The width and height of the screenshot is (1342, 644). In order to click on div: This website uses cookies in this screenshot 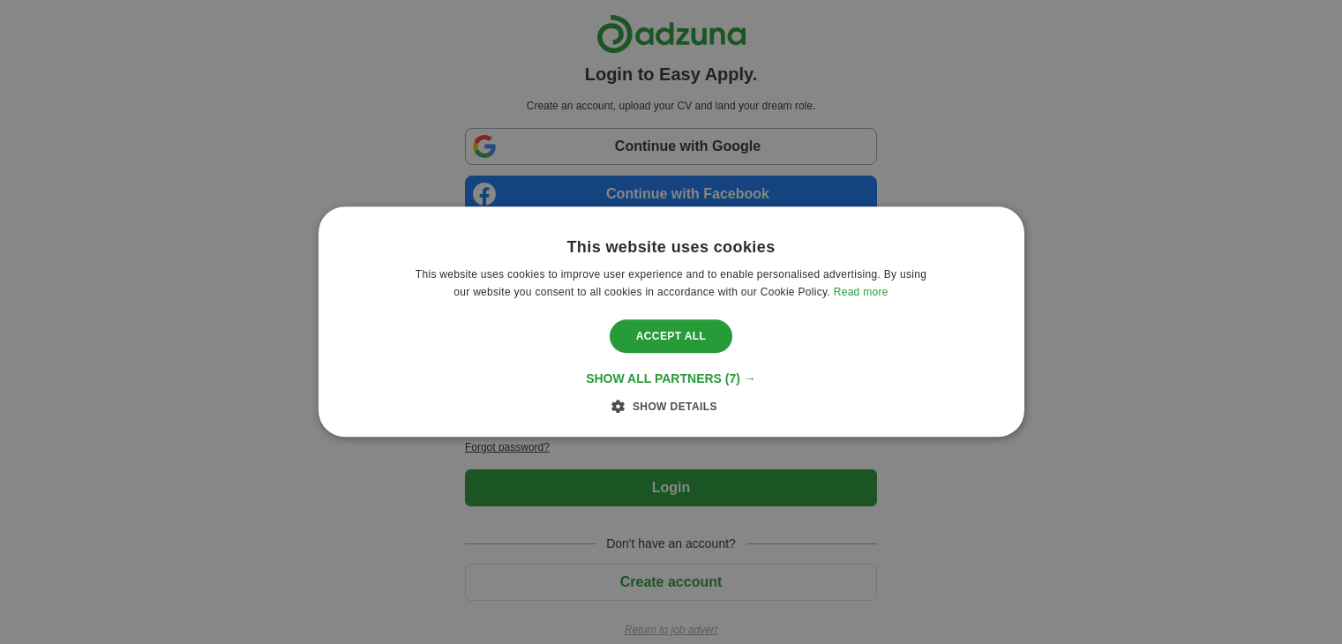, I will do `click(671, 247)`.